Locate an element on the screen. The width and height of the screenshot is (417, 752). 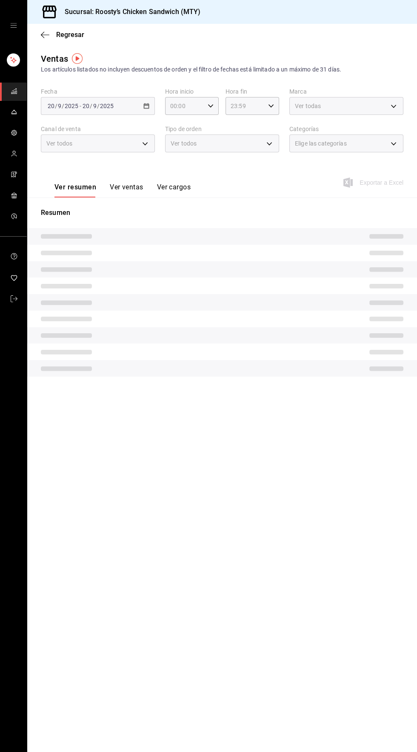
label: Hora fin is located at coordinates (252, 92).